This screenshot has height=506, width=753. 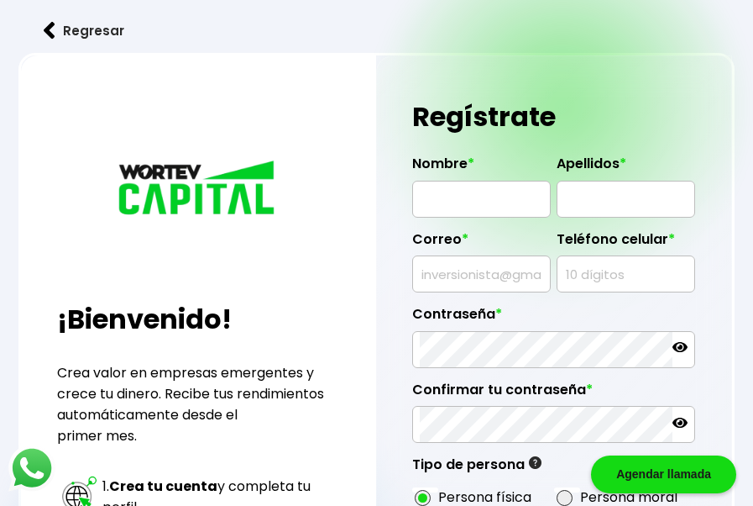 What do you see at coordinates (50, 30) in the screenshot?
I see `img: flecha izquierda` at bounding box center [50, 30].